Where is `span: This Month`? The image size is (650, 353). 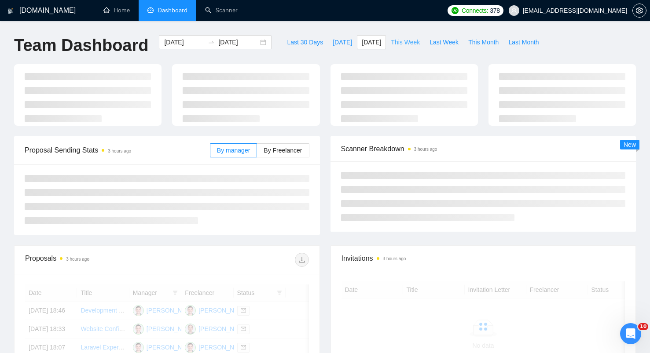
span: This Month is located at coordinates (483, 42).